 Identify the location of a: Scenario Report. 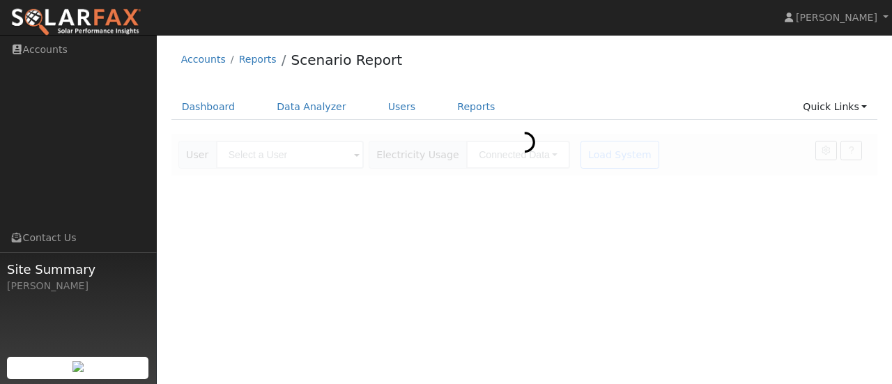
(346, 60).